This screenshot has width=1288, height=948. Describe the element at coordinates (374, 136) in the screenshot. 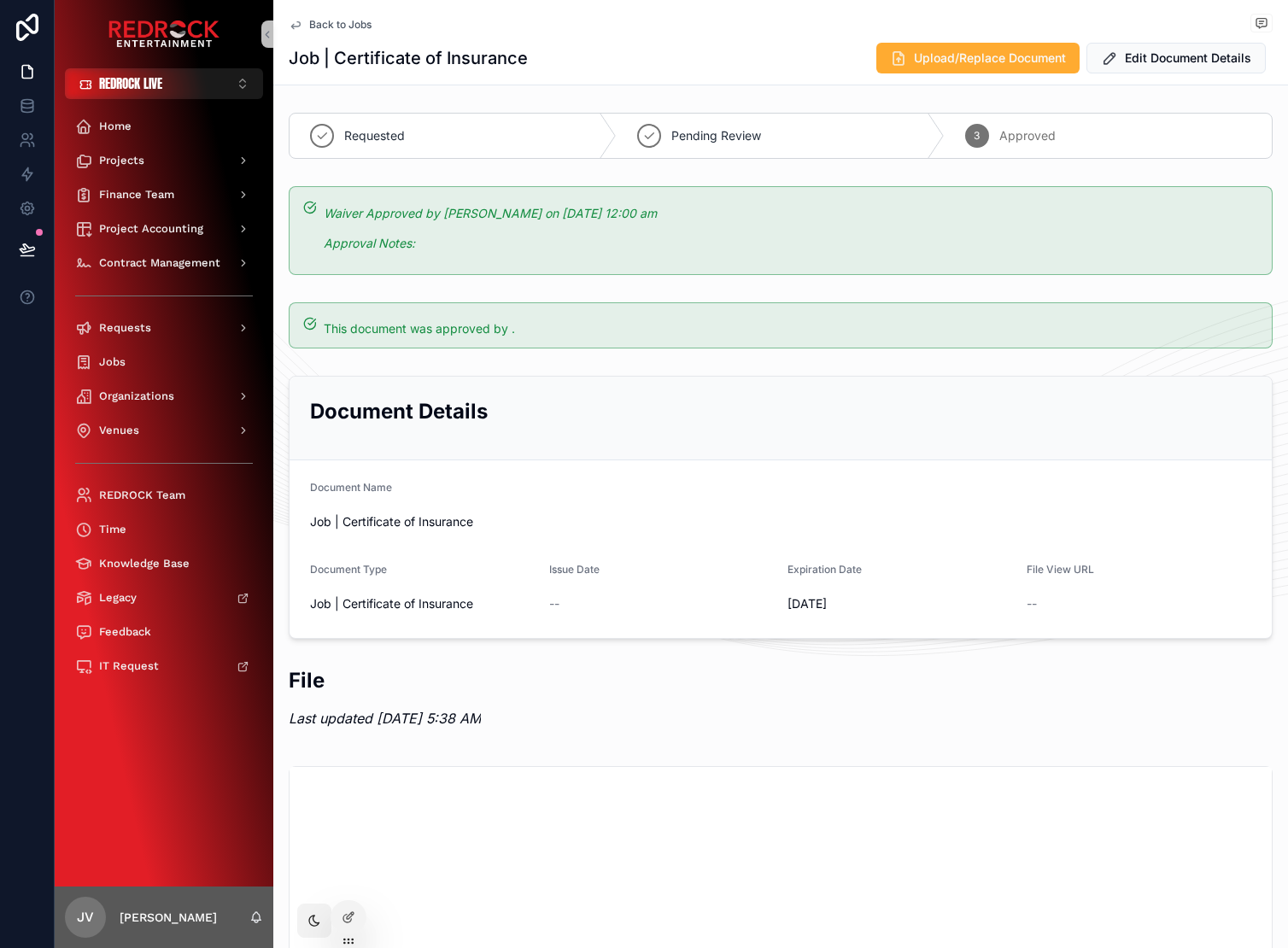

I see `span: Requested` at that location.